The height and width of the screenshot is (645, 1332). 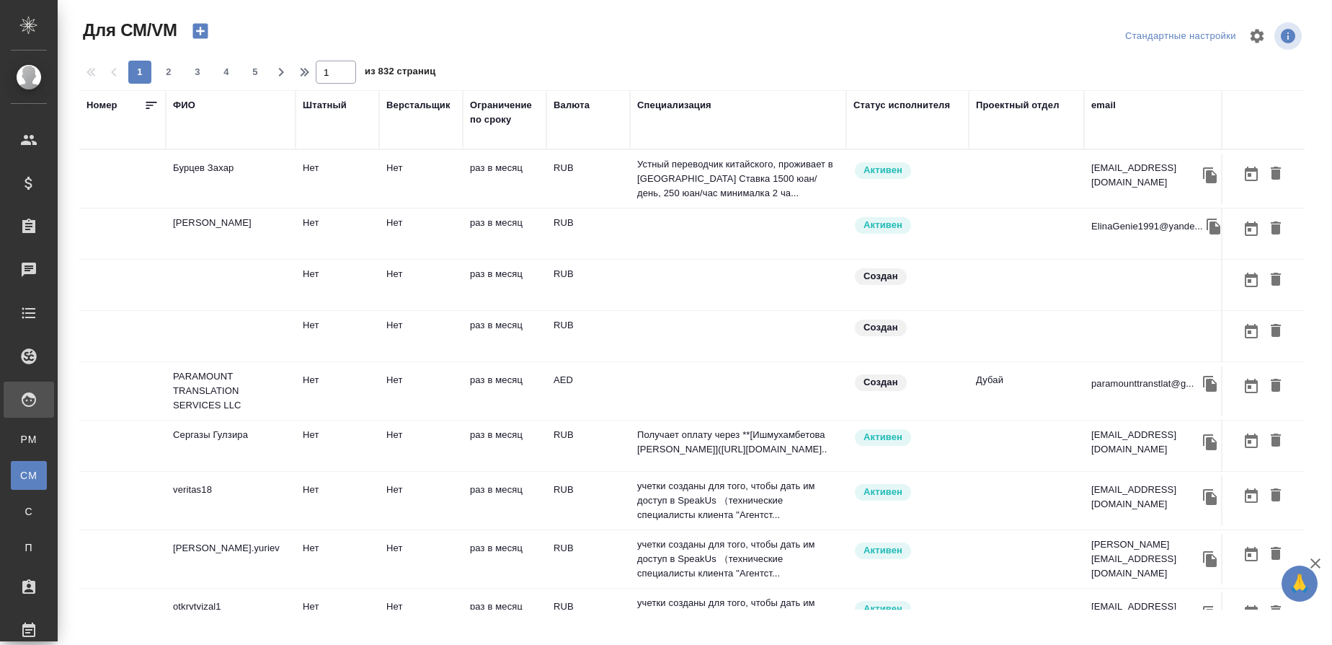 I want to click on div: Штатный, so click(x=324, y=105).